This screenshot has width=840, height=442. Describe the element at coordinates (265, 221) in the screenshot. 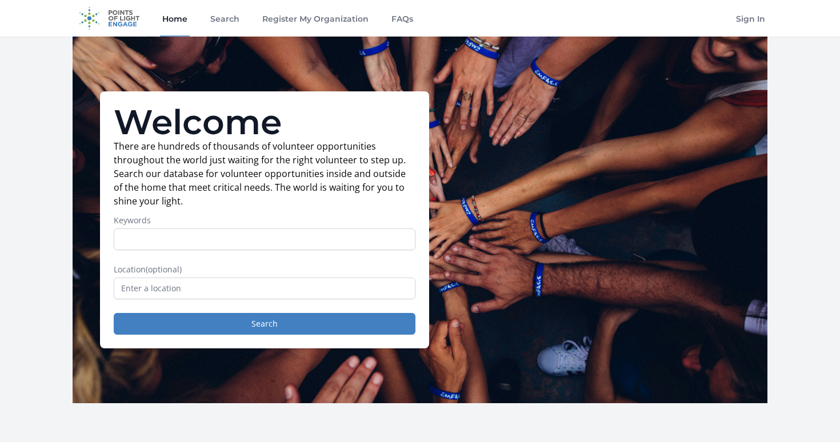

I see `label: Keywords` at that location.